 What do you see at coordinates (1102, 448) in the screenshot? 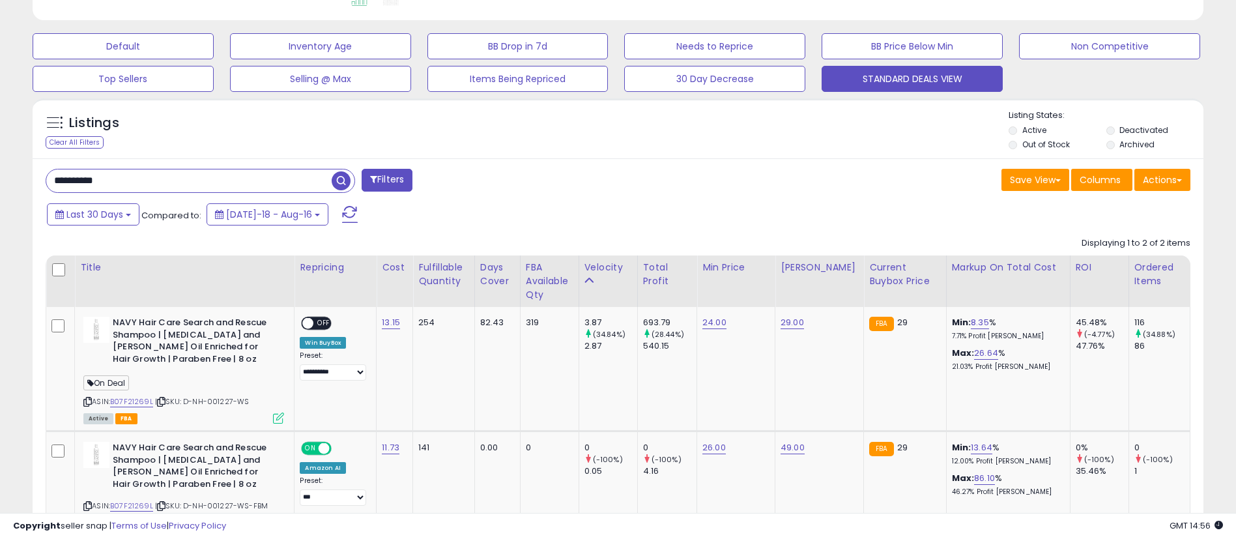
I see `div: 0%` at bounding box center [1102, 448].